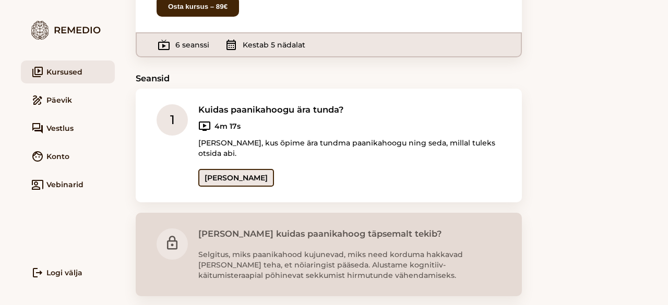 Image resolution: width=668 pixels, height=305 pixels. I want to click on img: logo.7579ec4f.png, so click(40, 30).